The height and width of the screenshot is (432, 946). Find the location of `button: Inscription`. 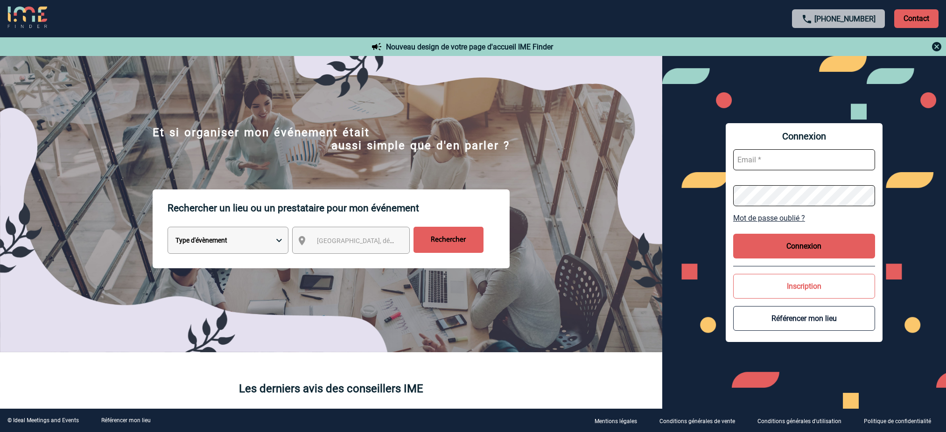

button: Inscription is located at coordinates (804, 286).